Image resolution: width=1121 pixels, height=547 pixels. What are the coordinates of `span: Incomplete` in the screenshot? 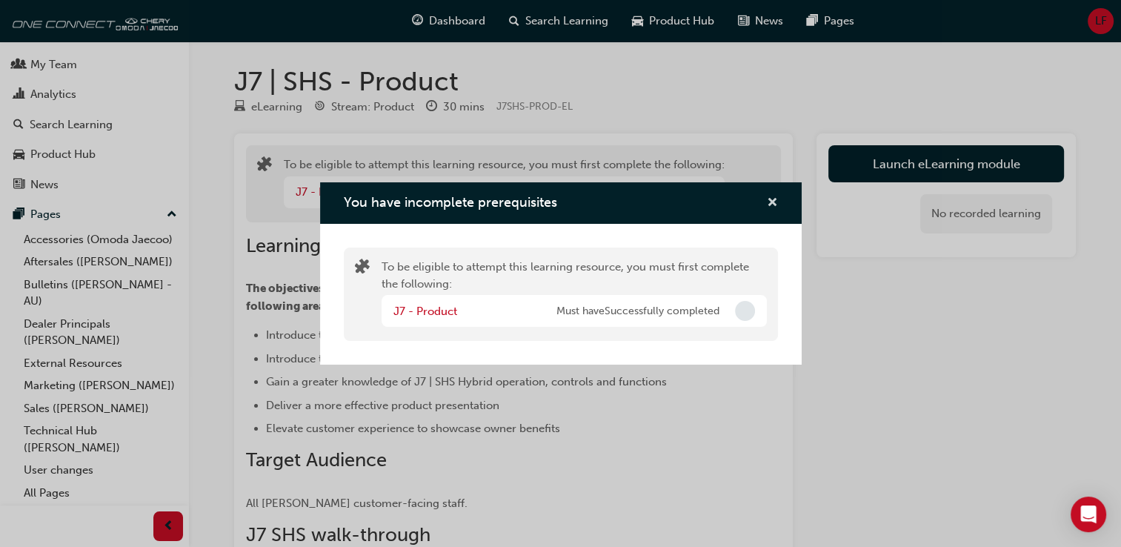 It's located at (745, 311).